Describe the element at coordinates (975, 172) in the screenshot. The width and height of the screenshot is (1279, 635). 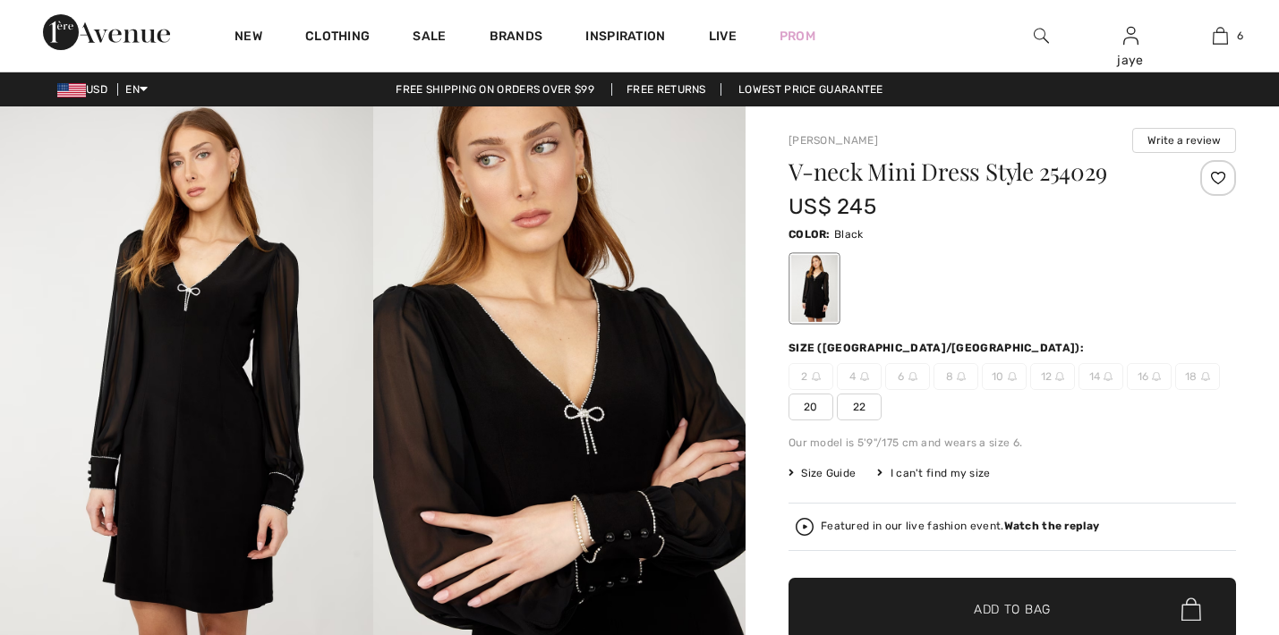
I see `h1: V-neck Mini Dress Style 254029` at that location.